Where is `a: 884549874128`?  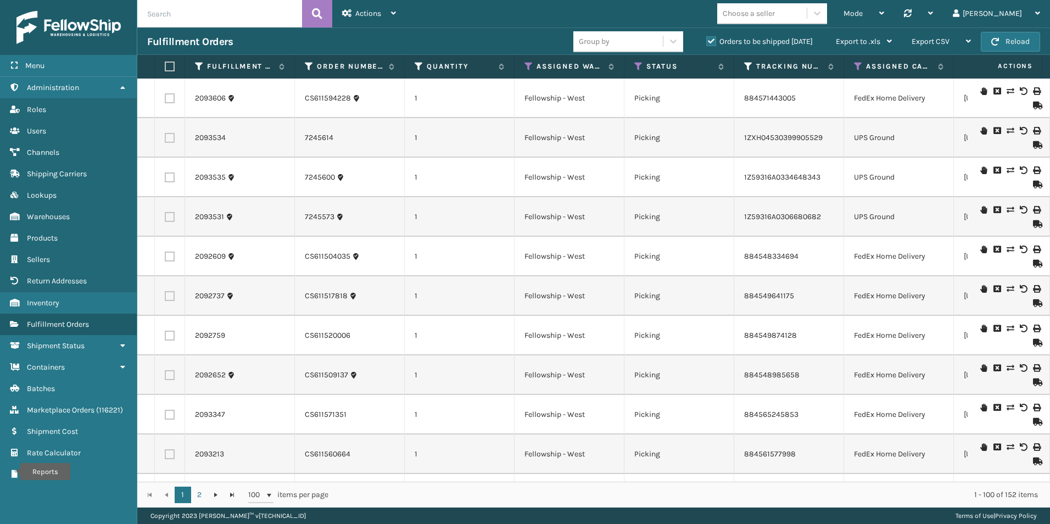 a: 884549874128 is located at coordinates (770, 335).